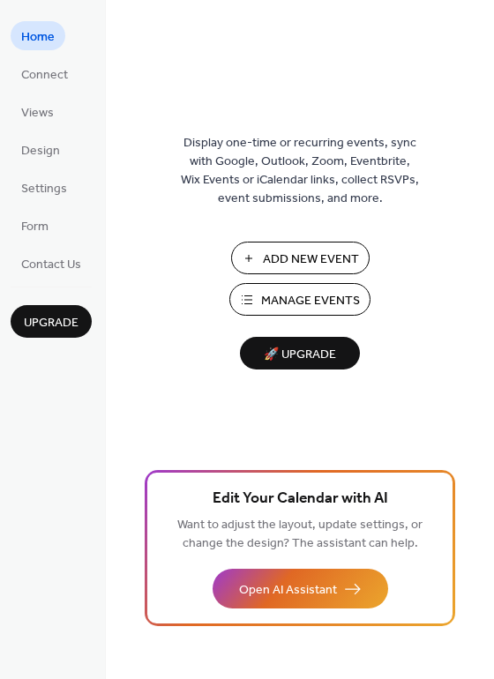  I want to click on span: Connect, so click(44, 75).